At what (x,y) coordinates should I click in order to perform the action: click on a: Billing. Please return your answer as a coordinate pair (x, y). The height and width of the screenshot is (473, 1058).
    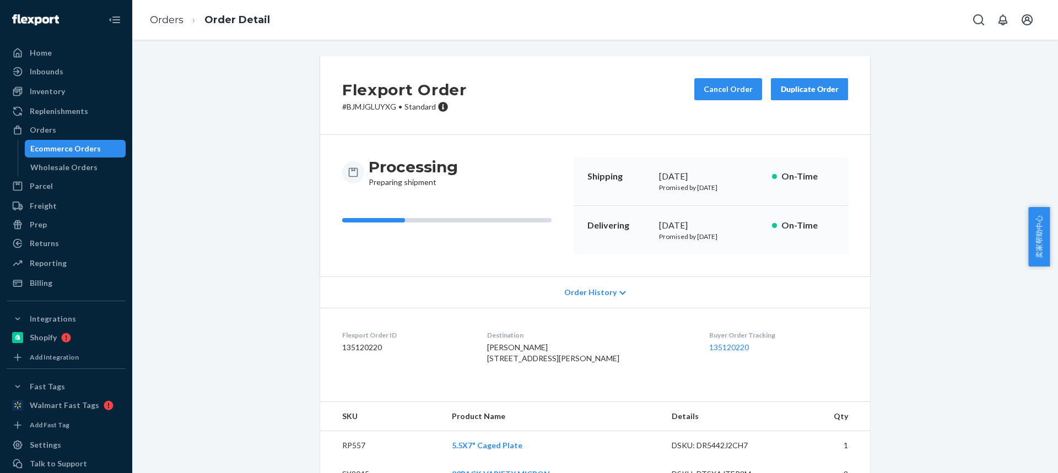
    Looking at the image, I should click on (66, 283).